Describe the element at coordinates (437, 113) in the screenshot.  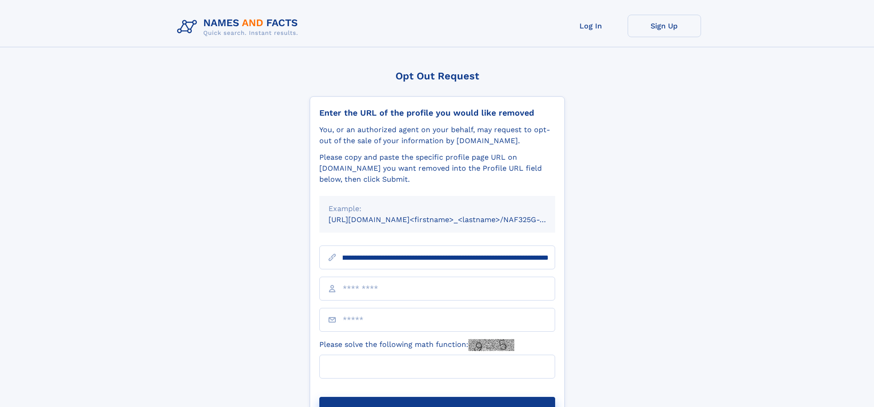
I see `div: Enter the URL of the profile you would like removed` at that location.